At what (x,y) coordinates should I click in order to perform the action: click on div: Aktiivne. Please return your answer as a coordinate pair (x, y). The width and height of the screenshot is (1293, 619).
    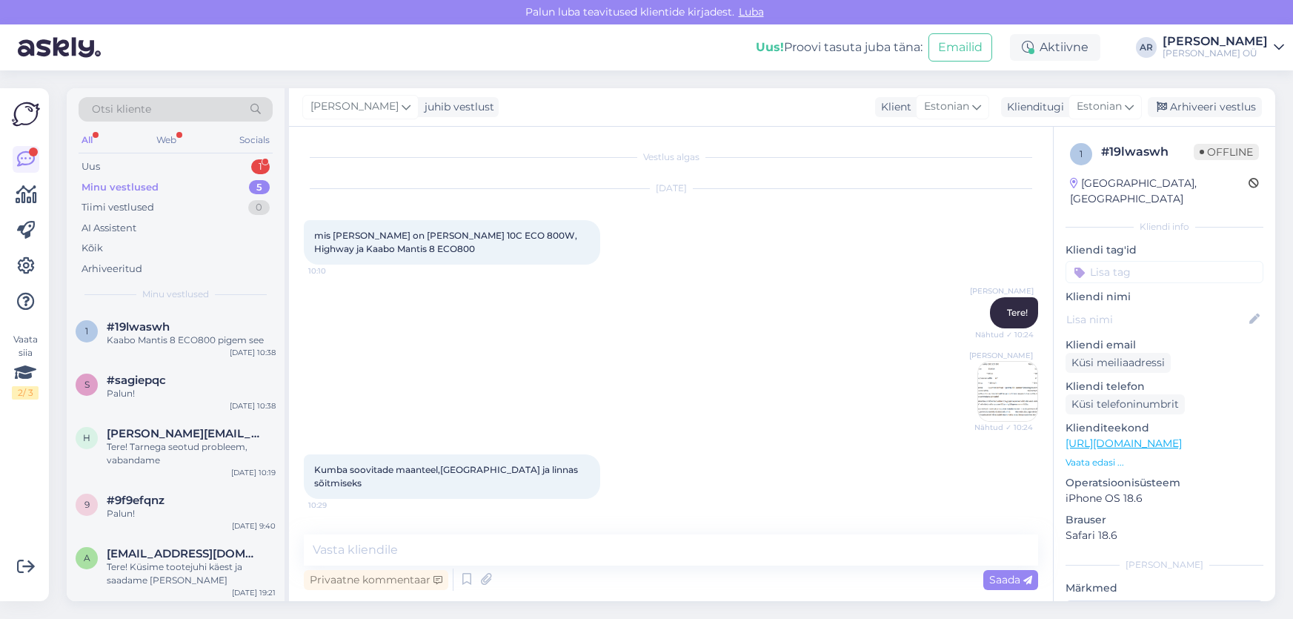
    Looking at the image, I should click on (1055, 47).